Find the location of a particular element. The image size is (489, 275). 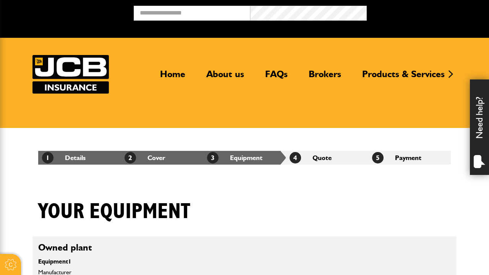

a: Brokers is located at coordinates (325, 77).